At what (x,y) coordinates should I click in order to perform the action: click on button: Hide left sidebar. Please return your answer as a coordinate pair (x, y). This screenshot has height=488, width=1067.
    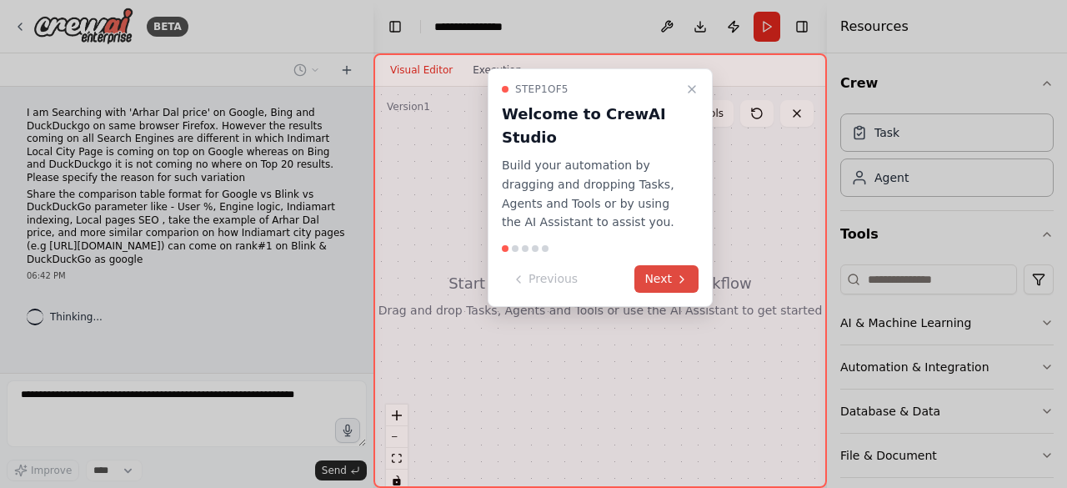
    Looking at the image, I should click on (395, 27).